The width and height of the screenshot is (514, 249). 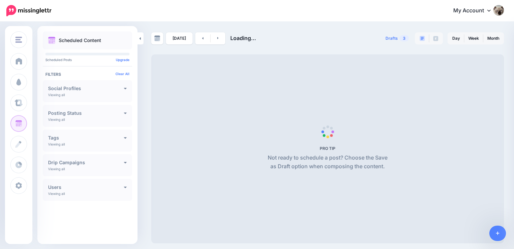 I want to click on h4: Social Profiles, so click(x=86, y=88).